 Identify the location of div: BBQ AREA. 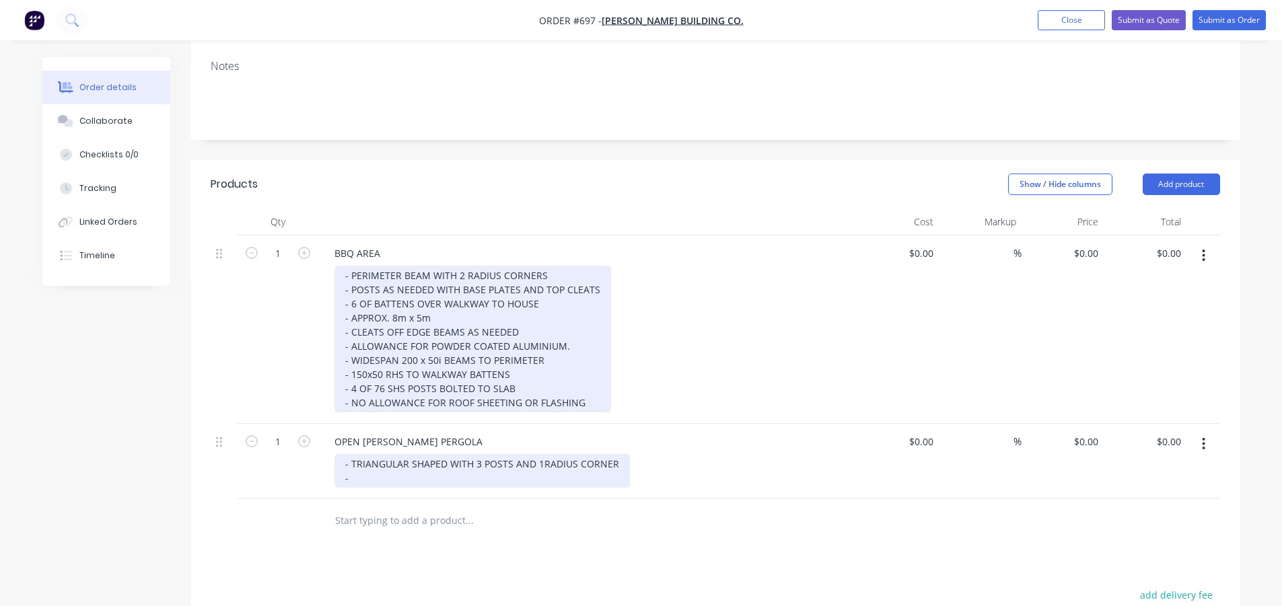
(357, 253).